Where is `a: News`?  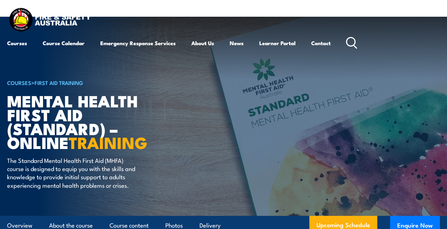
a: News is located at coordinates (236, 43).